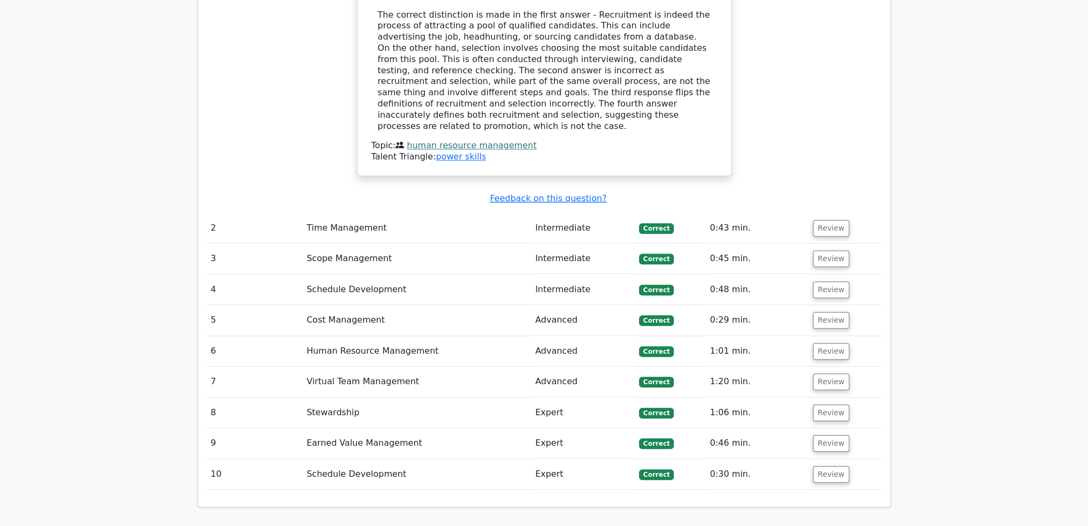 Image resolution: width=1088 pixels, height=526 pixels. I want to click on td: 1:20 min., so click(757, 382).